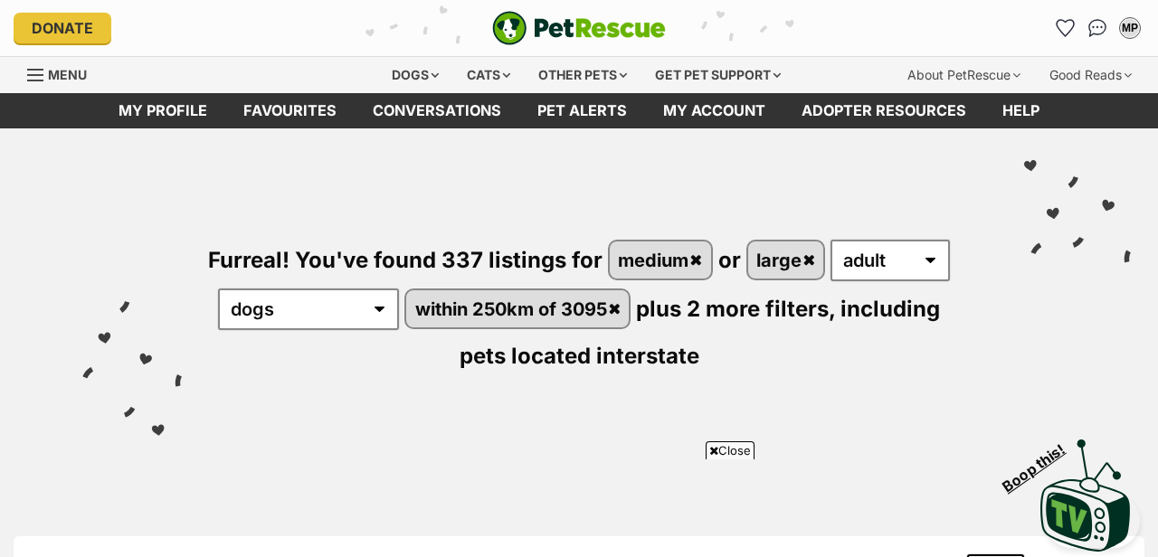  Describe the element at coordinates (1086, 496) in the screenshot. I see `img: PetRescue TV logo` at that location.